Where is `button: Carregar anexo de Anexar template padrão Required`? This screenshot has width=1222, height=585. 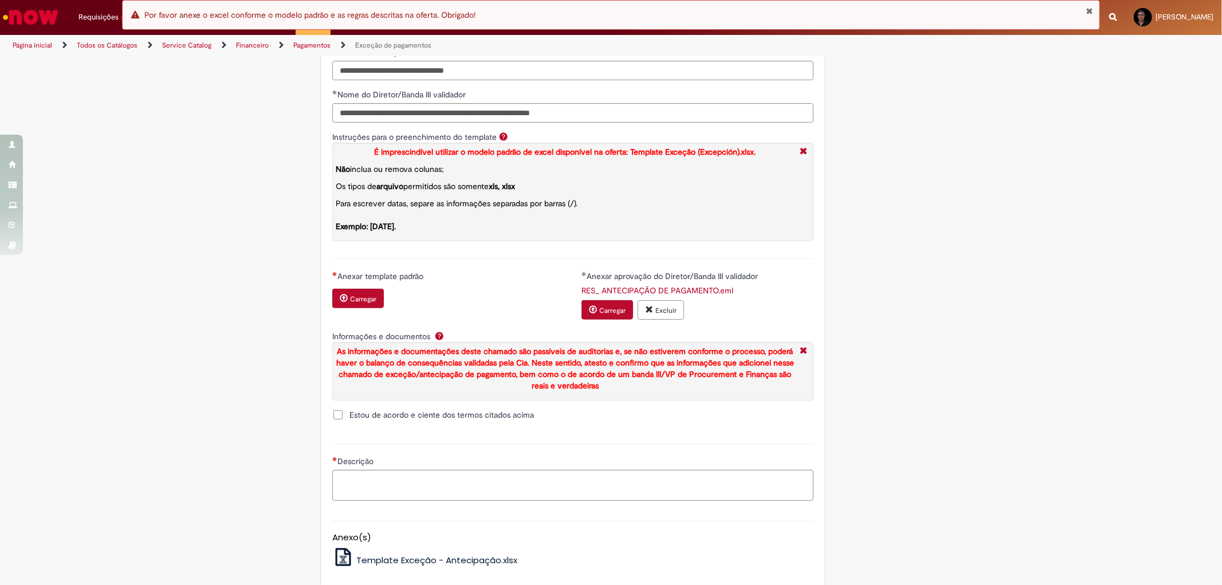 button: Carregar anexo de Anexar template padrão Required is located at coordinates (358, 299).